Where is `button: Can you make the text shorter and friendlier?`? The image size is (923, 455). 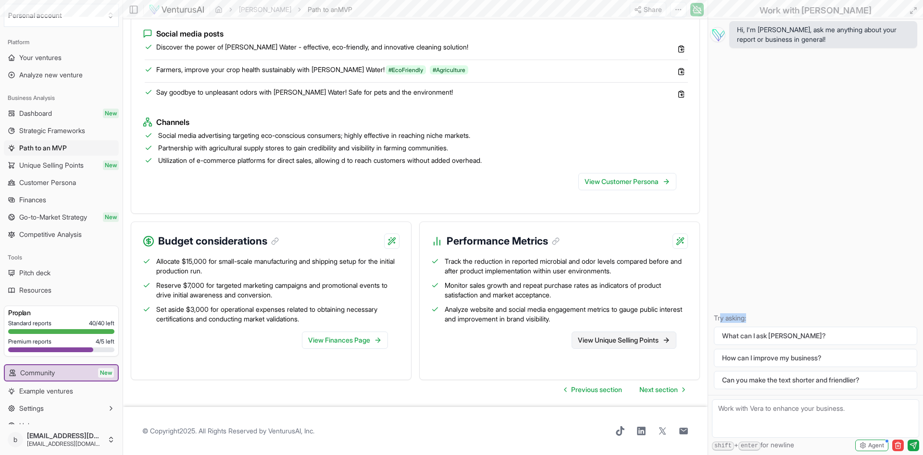
button: Can you make the text shorter and friendlier? is located at coordinates (815, 380).